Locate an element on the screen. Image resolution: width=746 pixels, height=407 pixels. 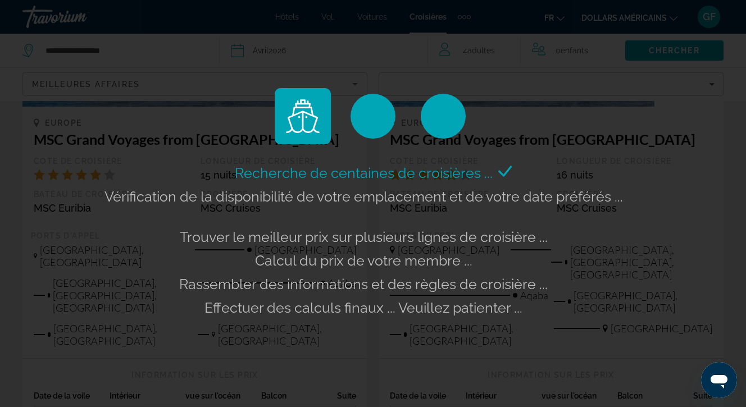
span: Calcul du prix de votre membre ... is located at coordinates (364, 261).